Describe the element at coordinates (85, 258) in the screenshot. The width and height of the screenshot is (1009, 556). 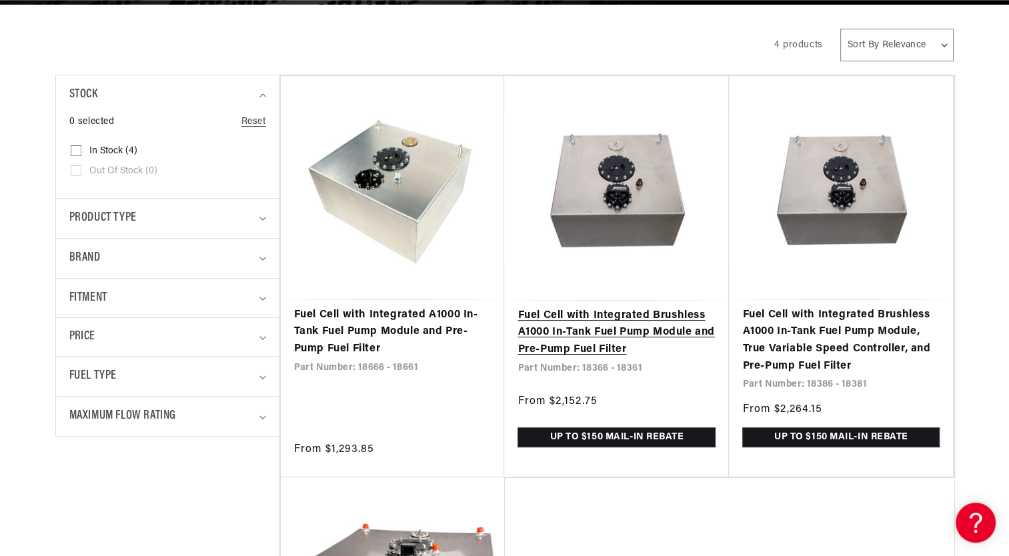
I see `span: Brand` at that location.